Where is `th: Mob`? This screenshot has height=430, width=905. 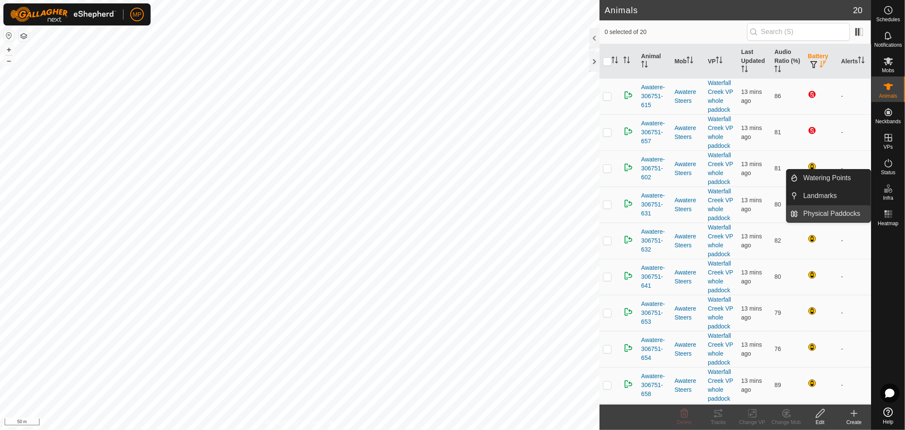 th: Mob is located at coordinates (688, 61).